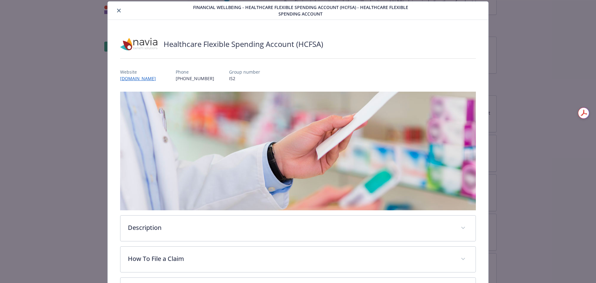  I want to click on p: IS2, so click(245, 78).